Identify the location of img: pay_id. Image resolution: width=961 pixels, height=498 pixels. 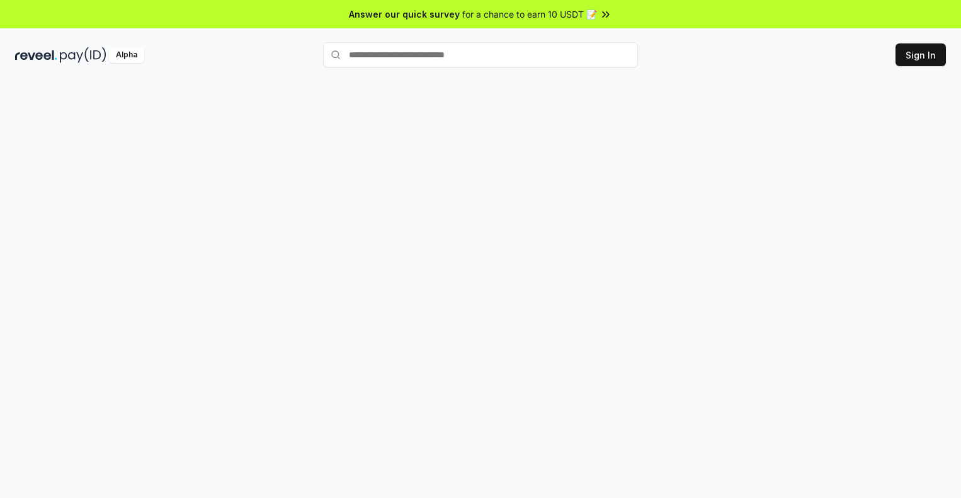
(83, 55).